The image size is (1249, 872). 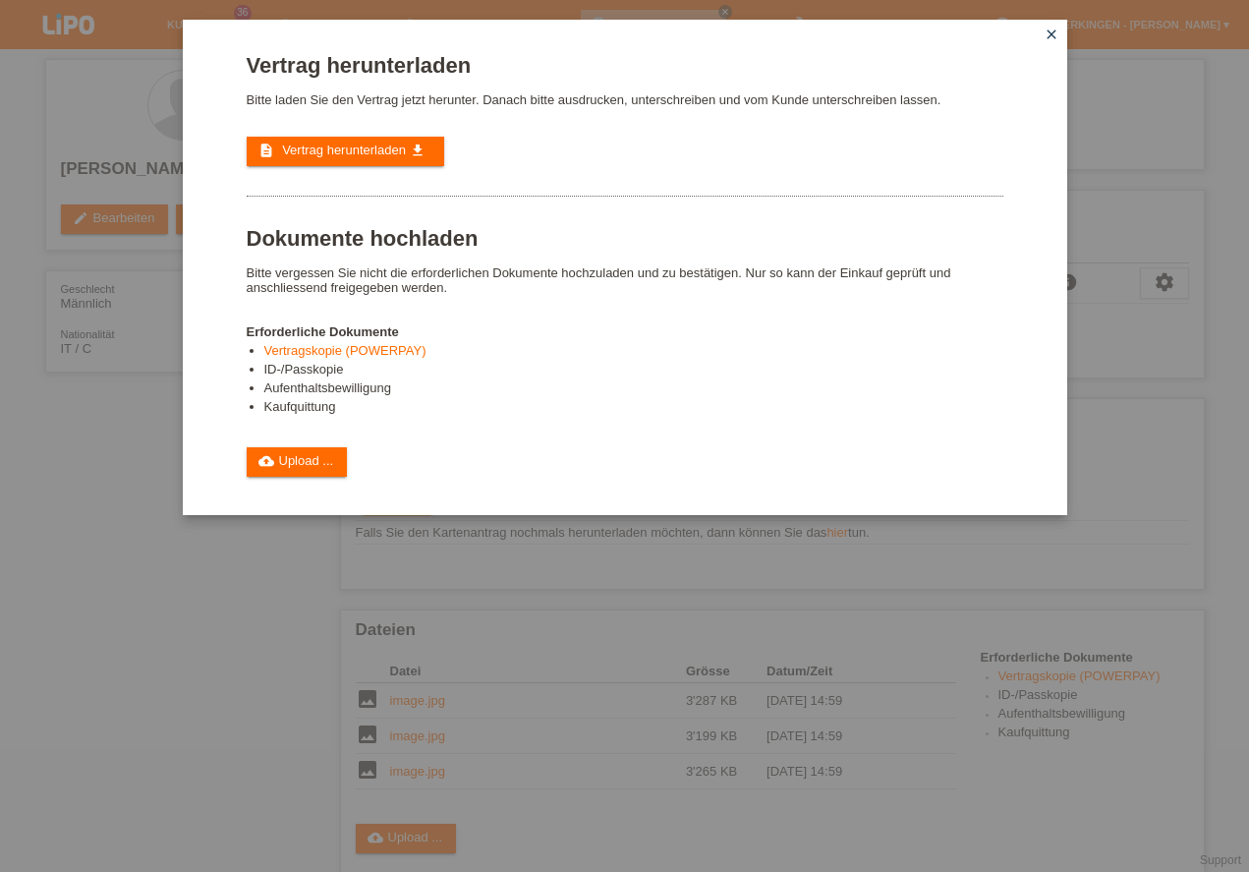 What do you see at coordinates (418, 150) in the screenshot?
I see `i: get_app` at bounding box center [418, 150].